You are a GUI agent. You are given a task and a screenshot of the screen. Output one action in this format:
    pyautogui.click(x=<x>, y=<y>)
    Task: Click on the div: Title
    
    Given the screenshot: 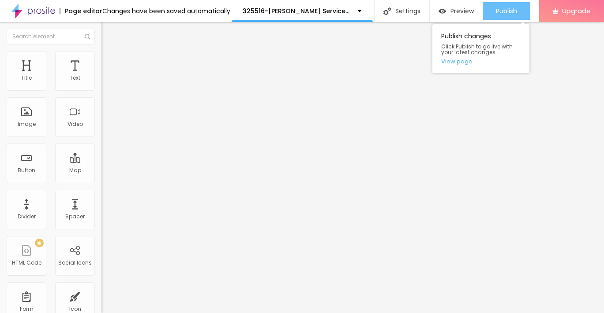 What is the action you would take?
    pyautogui.click(x=26, y=78)
    